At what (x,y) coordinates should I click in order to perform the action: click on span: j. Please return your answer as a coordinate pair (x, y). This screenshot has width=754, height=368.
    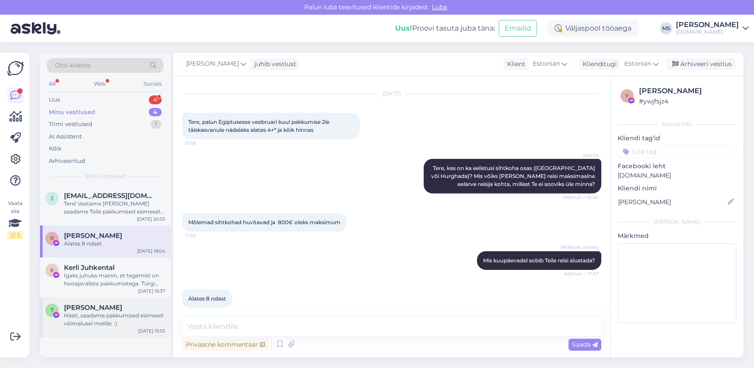
    Looking at the image, I should click on (52, 198).